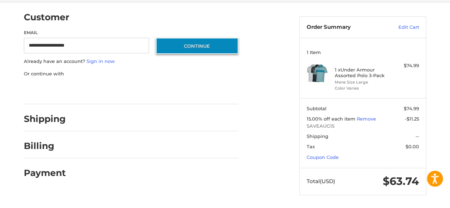  Describe the element at coordinates (311, 147) in the screenshot. I see `span: Tax` at that location.